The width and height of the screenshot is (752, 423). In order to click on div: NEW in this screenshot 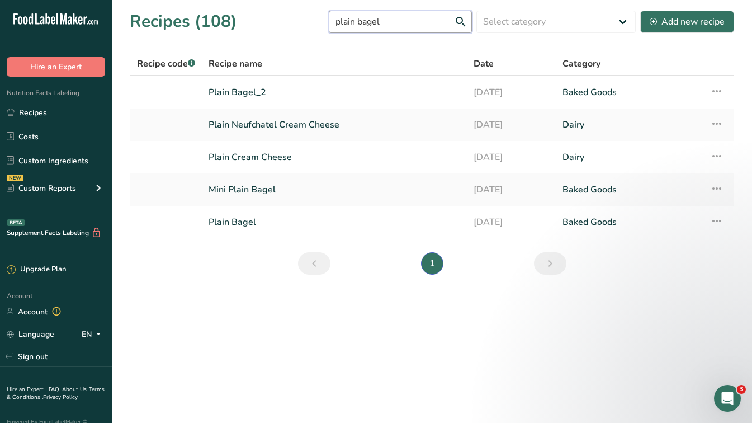, I will do `click(15, 178)`.